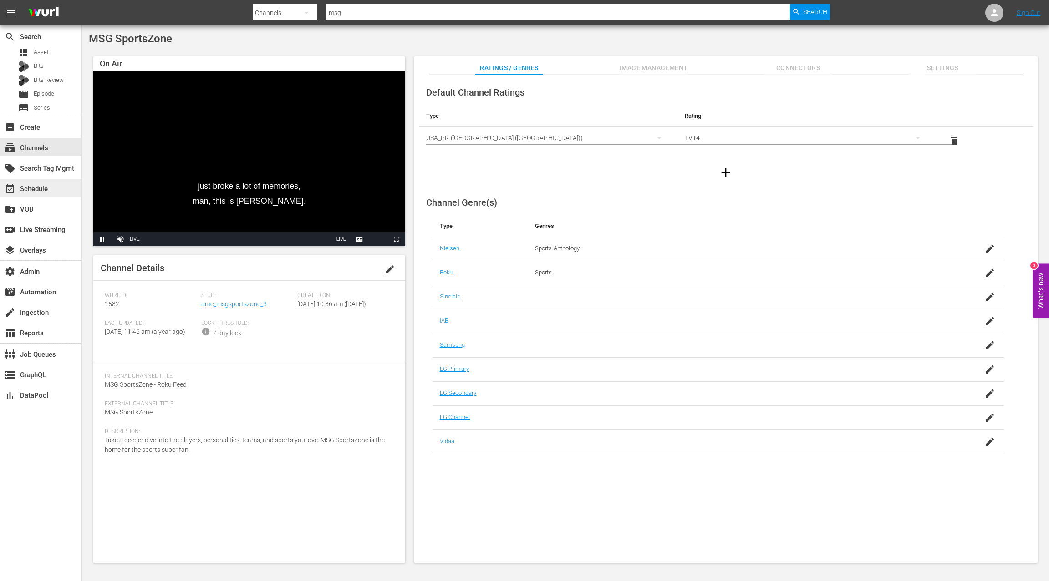 This screenshot has height=581, width=1049. What do you see at coordinates (734, 226) in the screenshot?
I see `th: Genres` at bounding box center [734, 226].